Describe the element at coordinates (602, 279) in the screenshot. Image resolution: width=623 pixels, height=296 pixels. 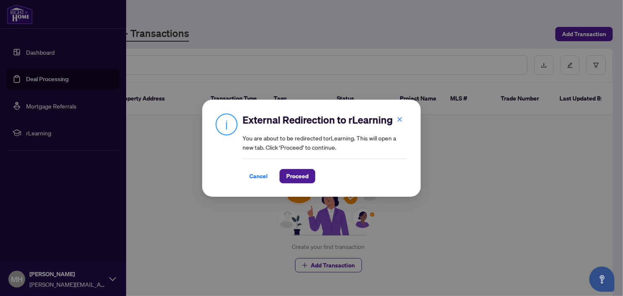
I see `button: Open asap` at that location.